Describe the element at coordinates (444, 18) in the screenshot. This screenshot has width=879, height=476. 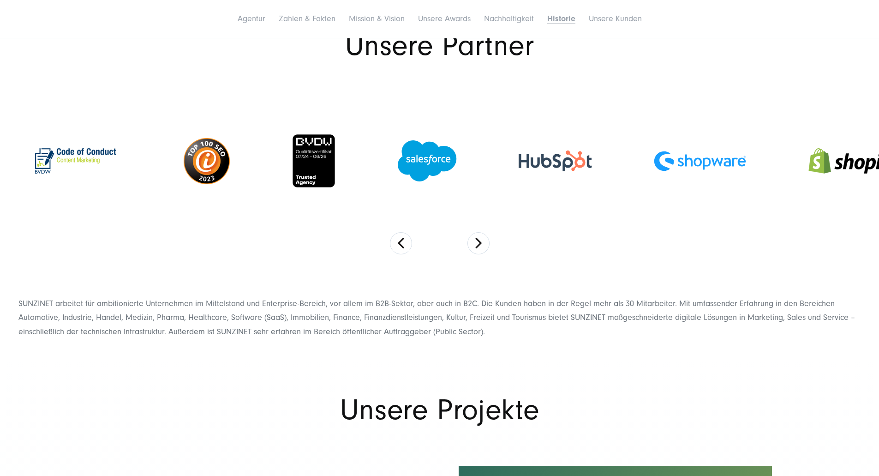
I see `a: Unsere Awards` at that location.